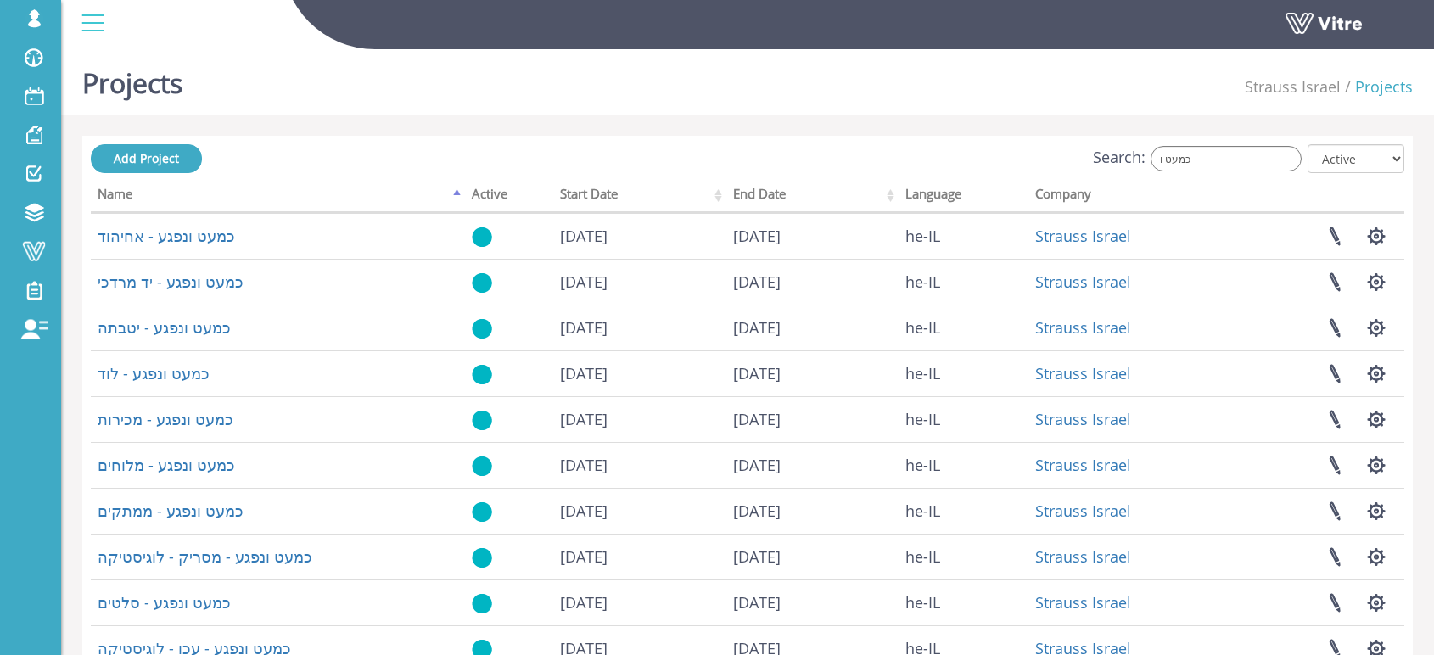 The height and width of the screenshot is (655, 1434). I want to click on a: כמעט ונפגע - מכירות, so click(165, 419).